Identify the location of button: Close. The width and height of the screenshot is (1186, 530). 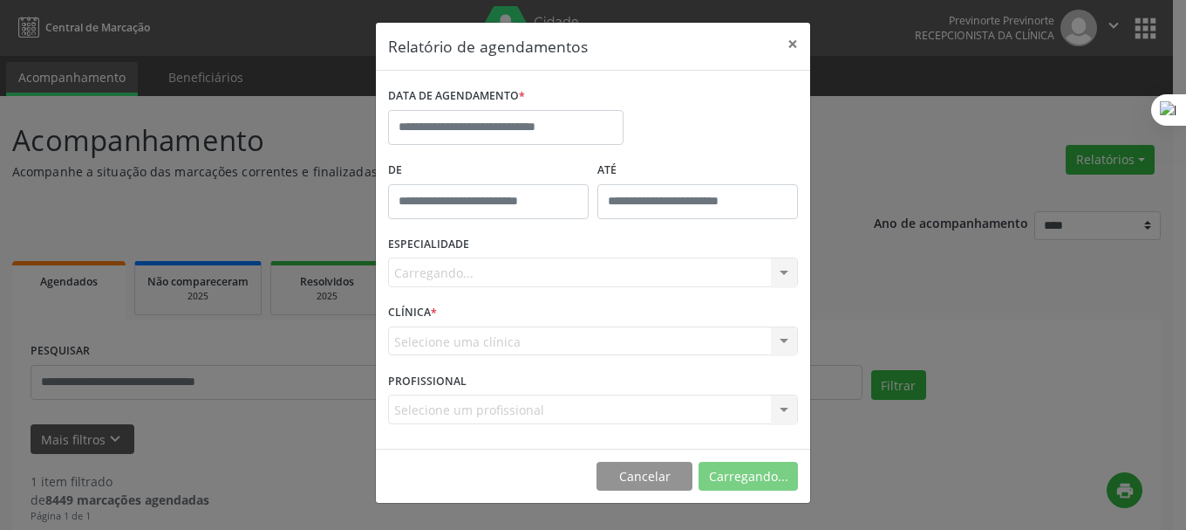
(793, 44).